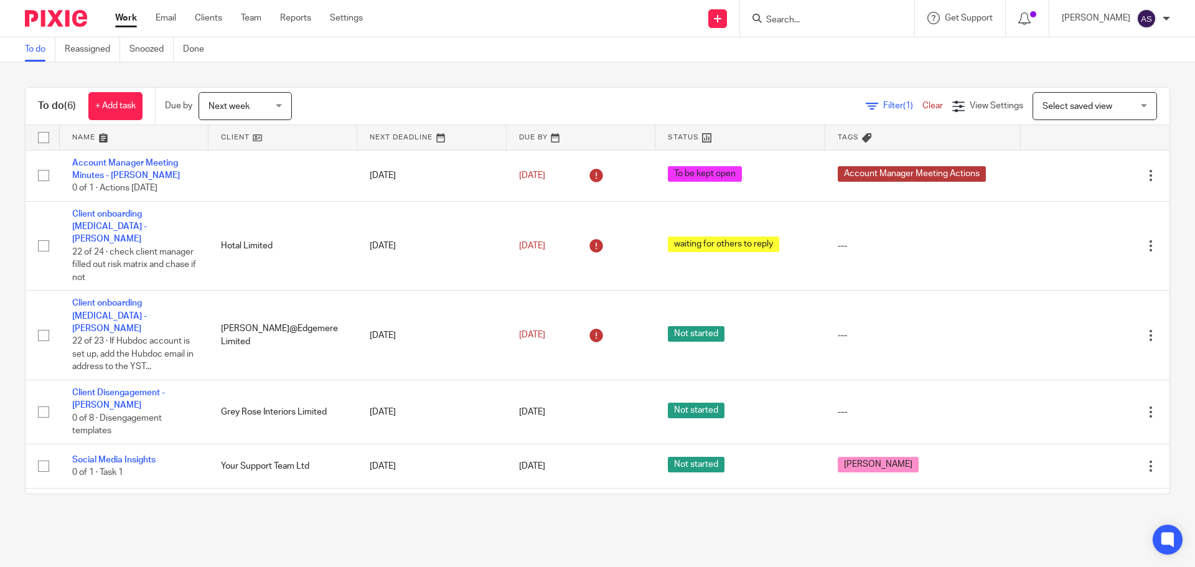 Image resolution: width=1195 pixels, height=567 pixels. What do you see at coordinates (134, 265) in the screenshot?
I see `span: 22 of 24 · check client manager filled out risk matrix and chase if not` at bounding box center [134, 265].